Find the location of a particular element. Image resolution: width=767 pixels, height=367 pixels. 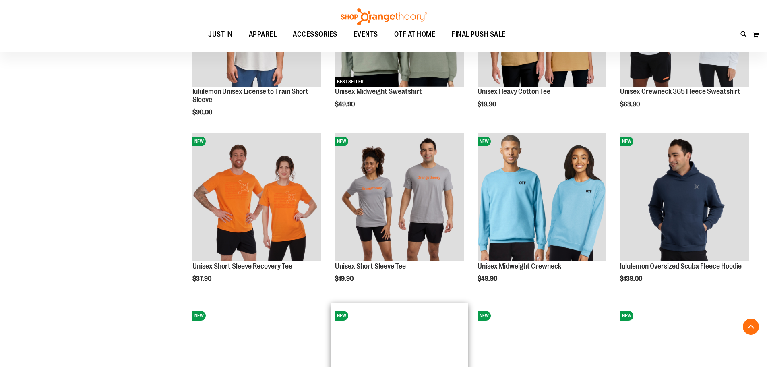

img: Unisex Short Sleeve Tee is located at coordinates (399, 197).